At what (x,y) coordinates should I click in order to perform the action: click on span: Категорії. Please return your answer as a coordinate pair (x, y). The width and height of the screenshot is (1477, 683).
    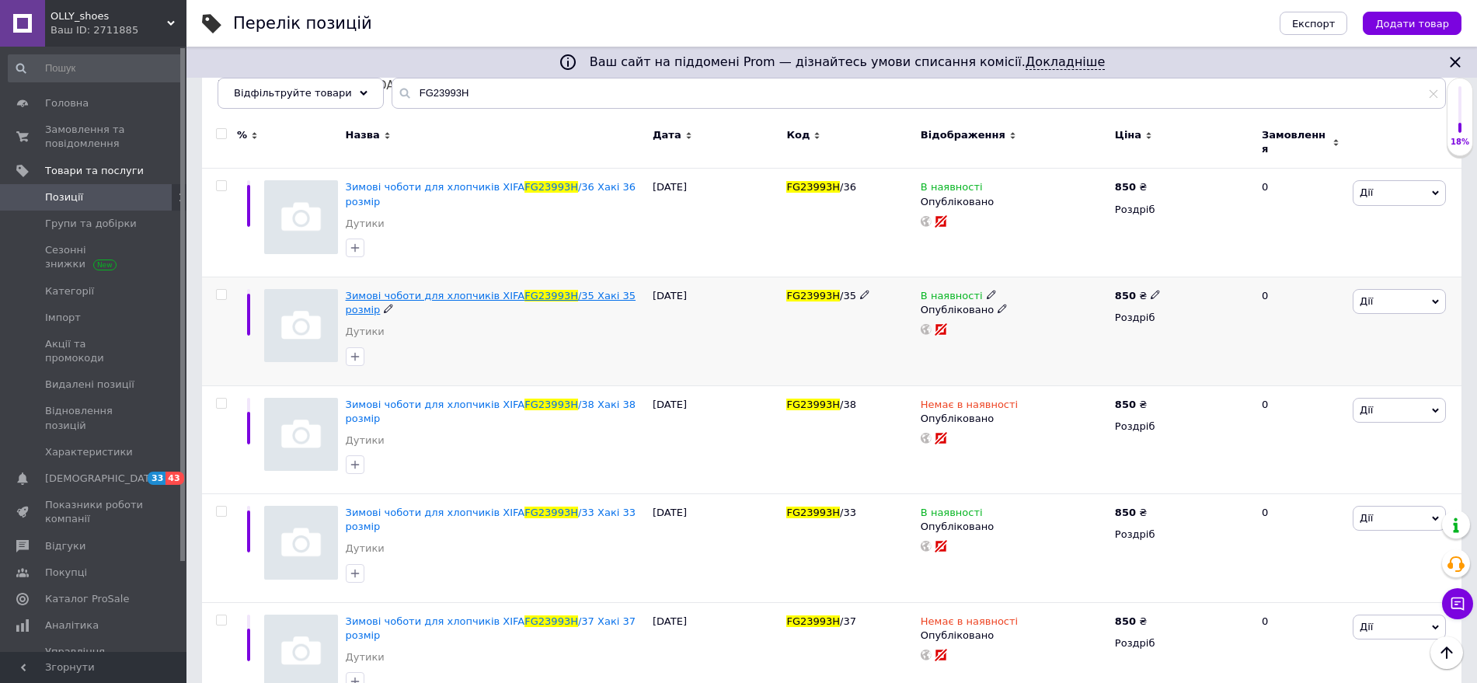
    Looking at the image, I should click on (69, 291).